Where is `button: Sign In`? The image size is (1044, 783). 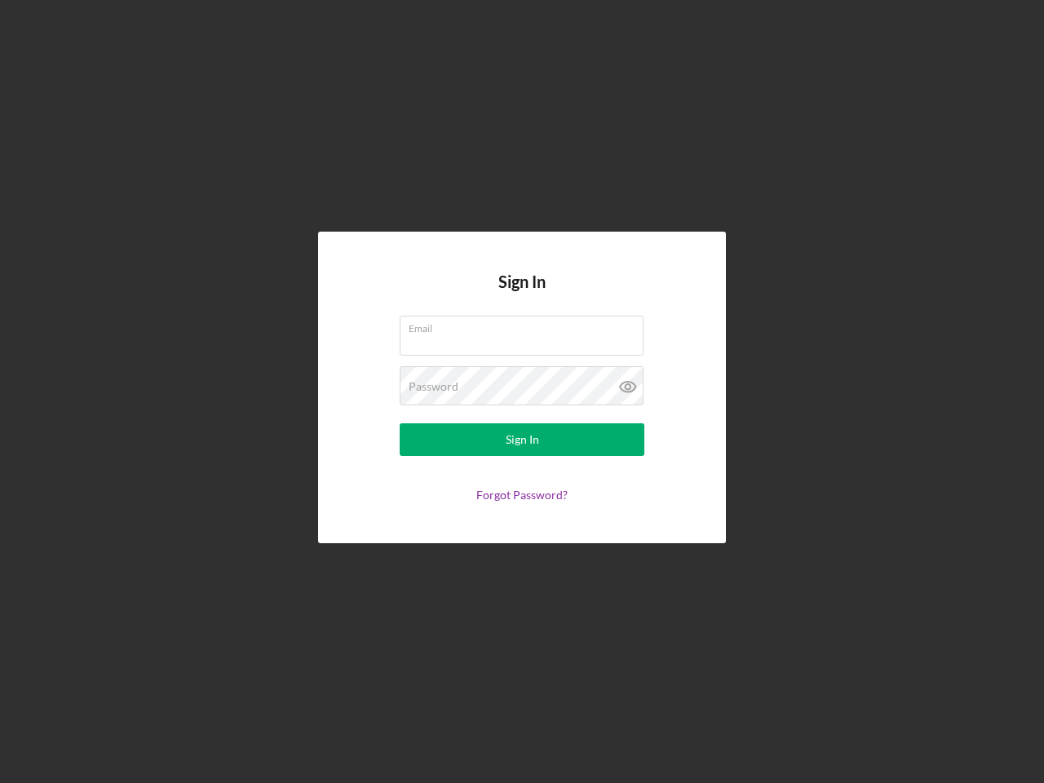 button: Sign In is located at coordinates (522, 440).